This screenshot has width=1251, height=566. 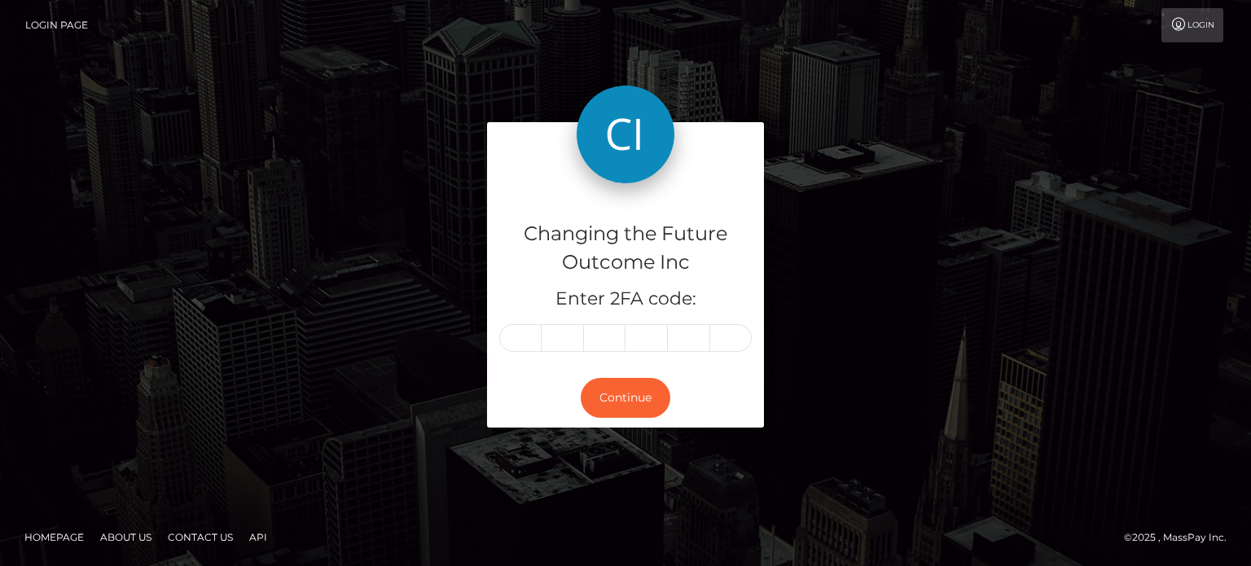 What do you see at coordinates (258, 537) in the screenshot?
I see `a: API` at bounding box center [258, 537].